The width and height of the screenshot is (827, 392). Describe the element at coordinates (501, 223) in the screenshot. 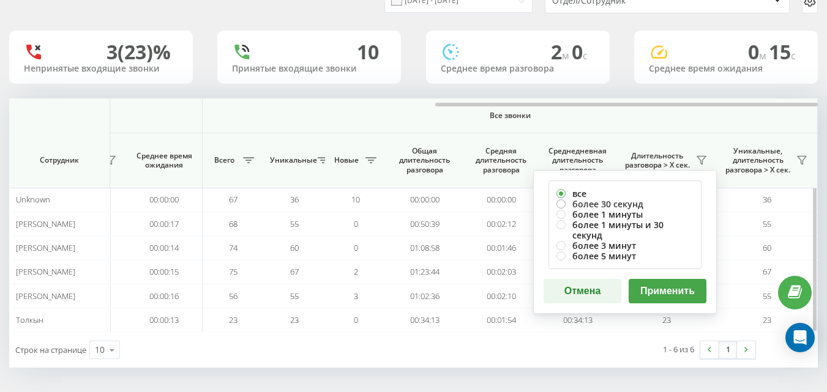

I see `td: 00:02:12` at that location.